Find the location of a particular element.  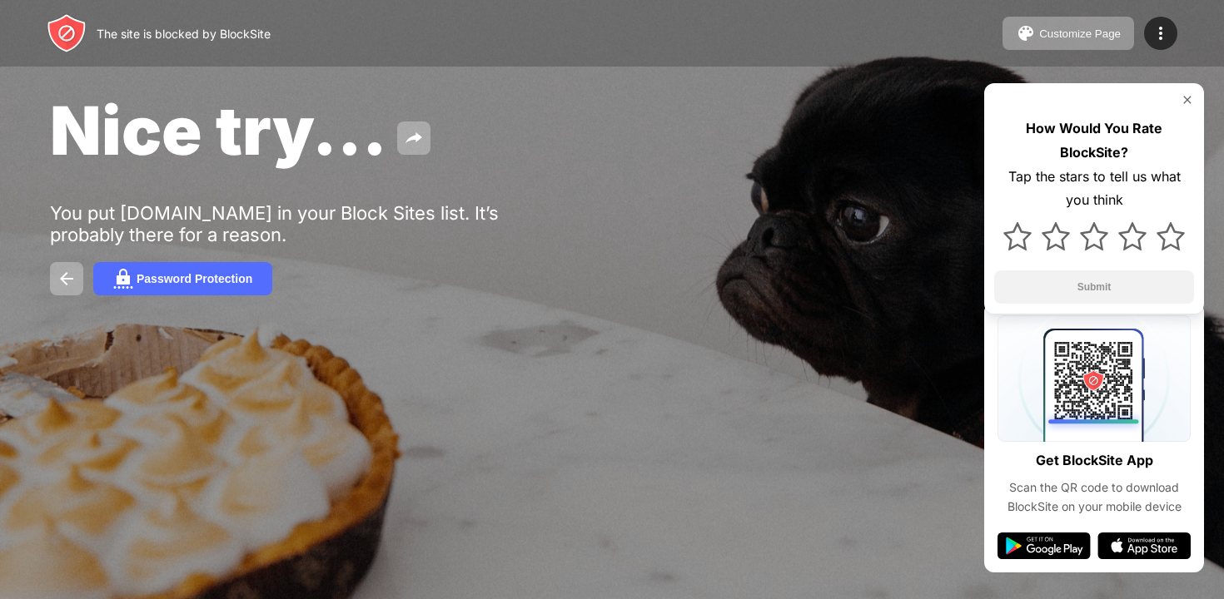

button: Submit is located at coordinates (1094, 287).